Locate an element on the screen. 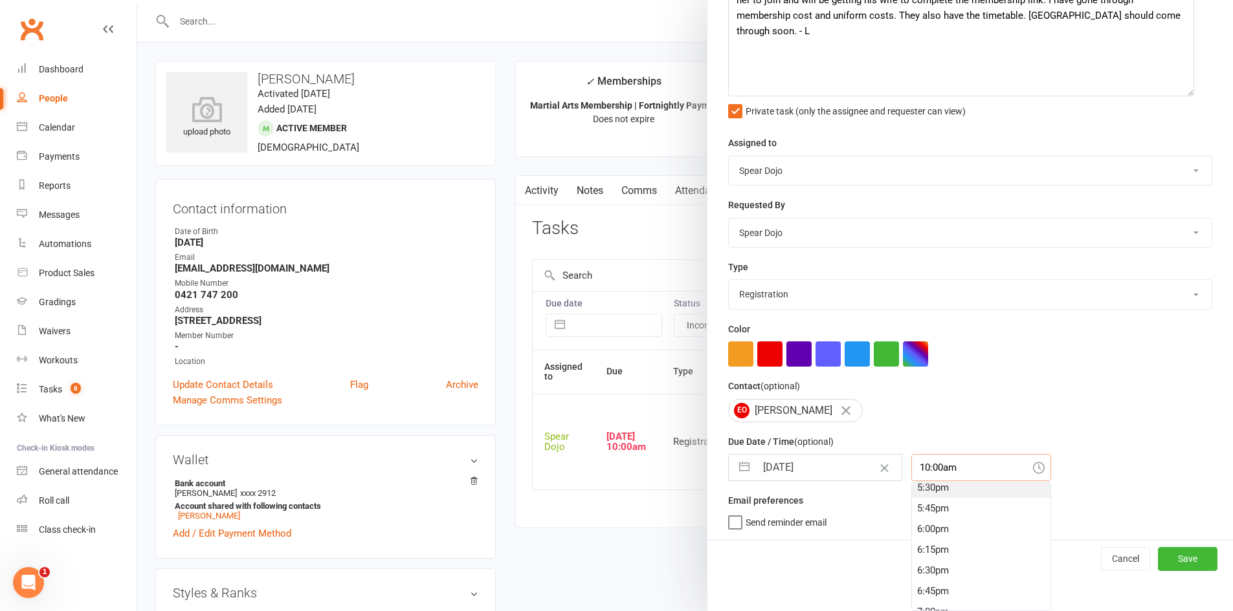 This screenshot has width=1233, height=611. div: 5:45pm is located at coordinates (981, 509).